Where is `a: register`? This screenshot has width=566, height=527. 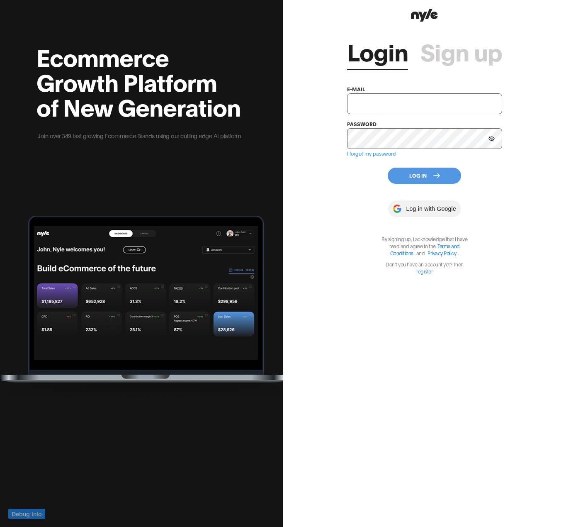
a: register is located at coordinates (424, 271).